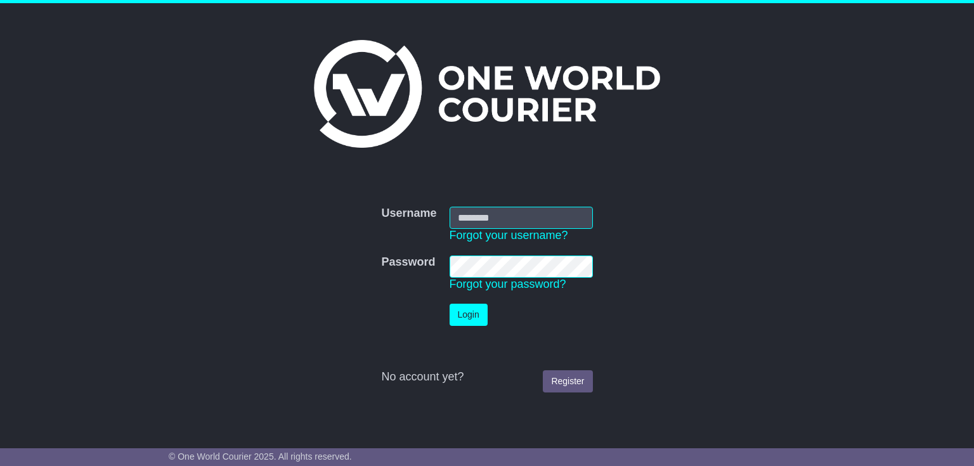 The width and height of the screenshot is (974, 466). I want to click on a: Forgot your password?, so click(508, 284).